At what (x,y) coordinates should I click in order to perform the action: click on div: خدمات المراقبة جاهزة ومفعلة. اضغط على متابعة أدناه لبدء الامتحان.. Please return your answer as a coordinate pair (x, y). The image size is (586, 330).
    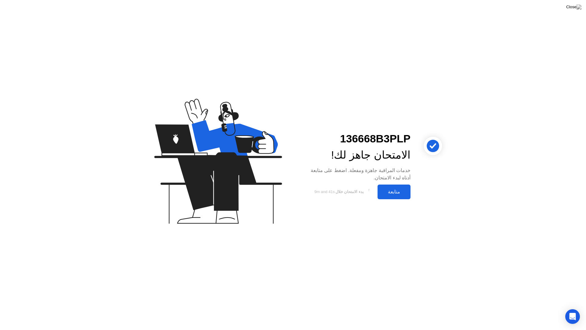
    Looking at the image, I should click on (357, 174).